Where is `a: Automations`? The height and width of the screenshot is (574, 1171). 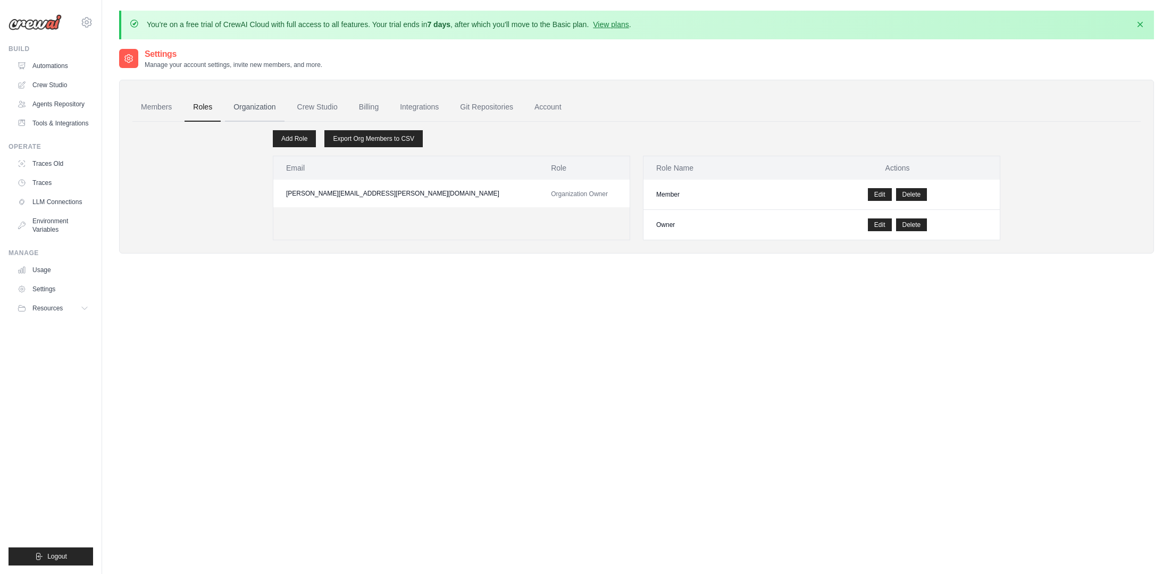
a: Automations is located at coordinates (53, 66).